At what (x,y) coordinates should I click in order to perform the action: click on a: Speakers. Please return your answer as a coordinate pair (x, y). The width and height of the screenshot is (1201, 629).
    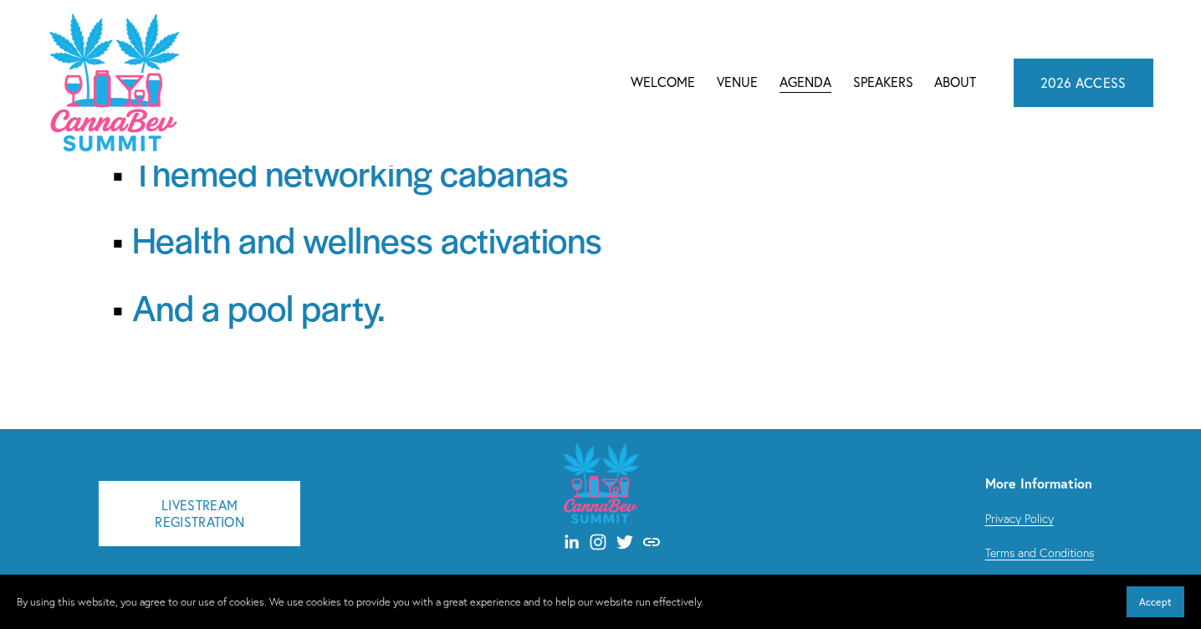
    Looking at the image, I should click on (883, 83).